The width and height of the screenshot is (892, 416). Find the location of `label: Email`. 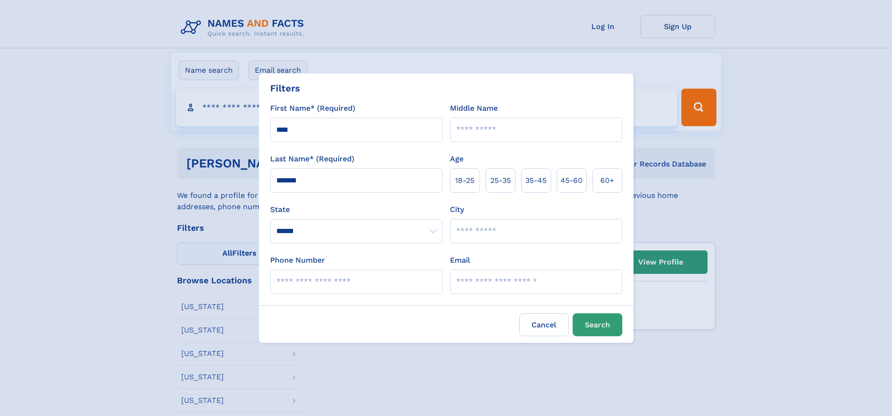

label: Email is located at coordinates (460, 260).